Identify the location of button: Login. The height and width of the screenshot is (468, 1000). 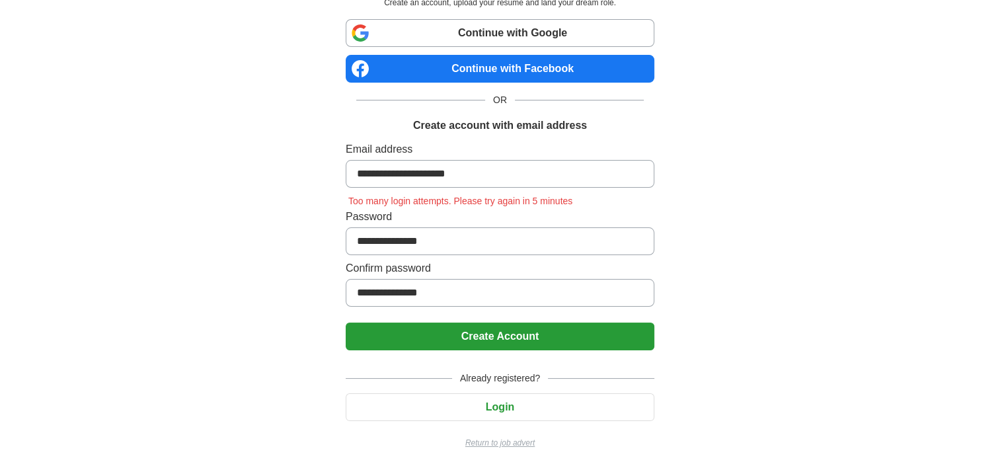
(500, 407).